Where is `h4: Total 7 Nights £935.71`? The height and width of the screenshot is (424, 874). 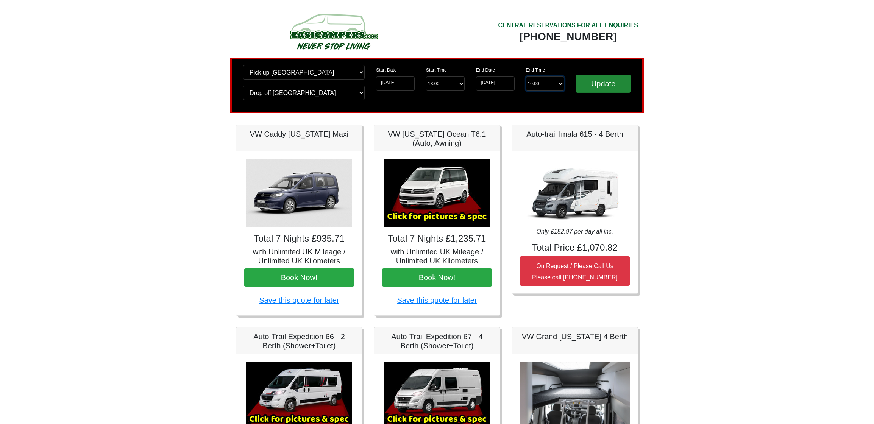 h4: Total 7 Nights £935.71 is located at coordinates (299, 239).